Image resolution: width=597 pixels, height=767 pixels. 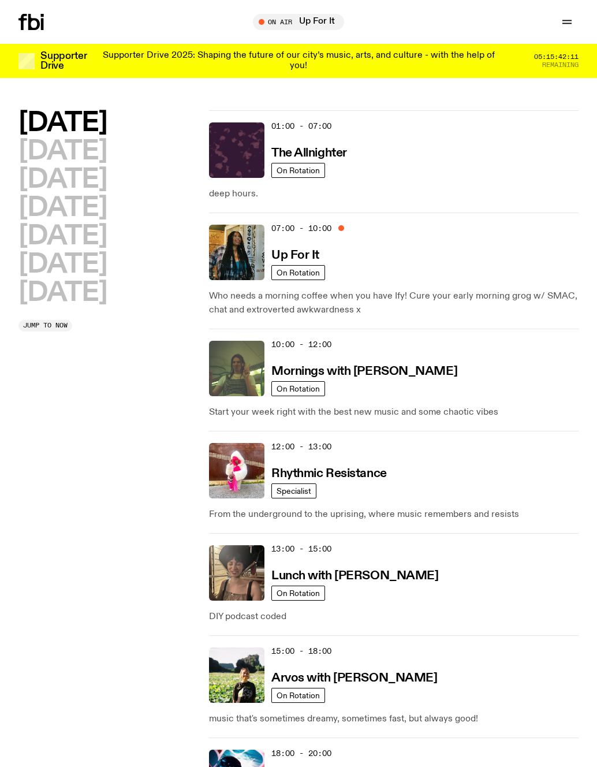 What do you see at coordinates (294, 491) in the screenshot?
I see `a: Specialist` at bounding box center [294, 491].